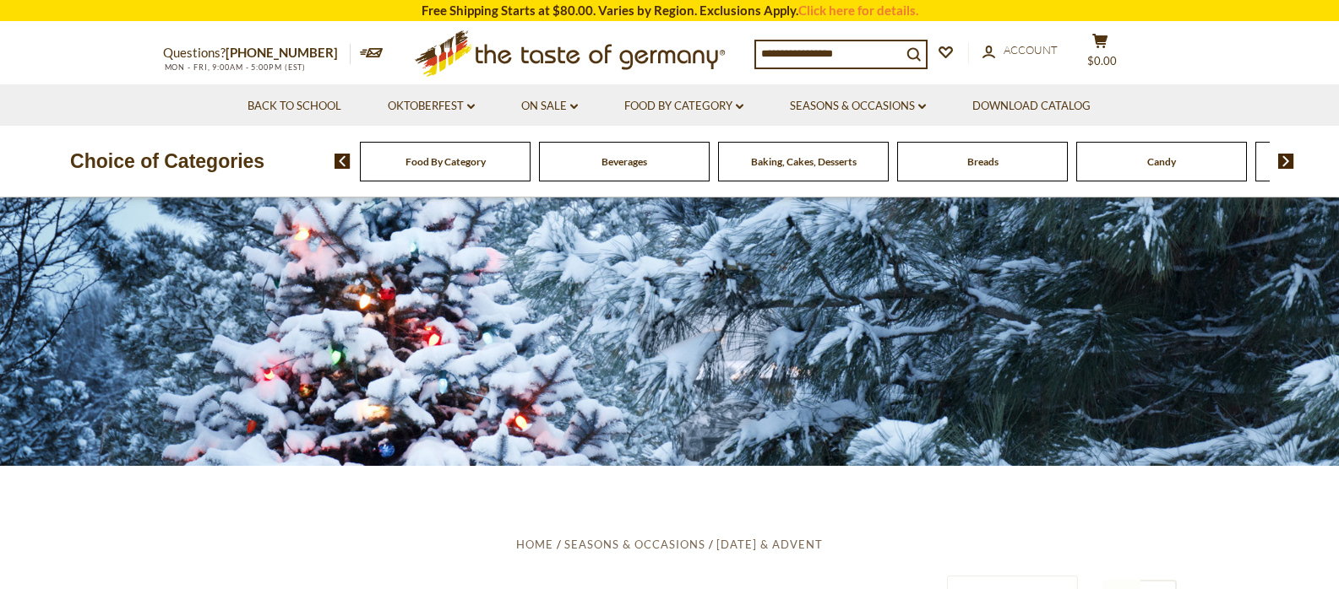 The image size is (1339, 589). I want to click on a: Back to School, so click(294, 106).